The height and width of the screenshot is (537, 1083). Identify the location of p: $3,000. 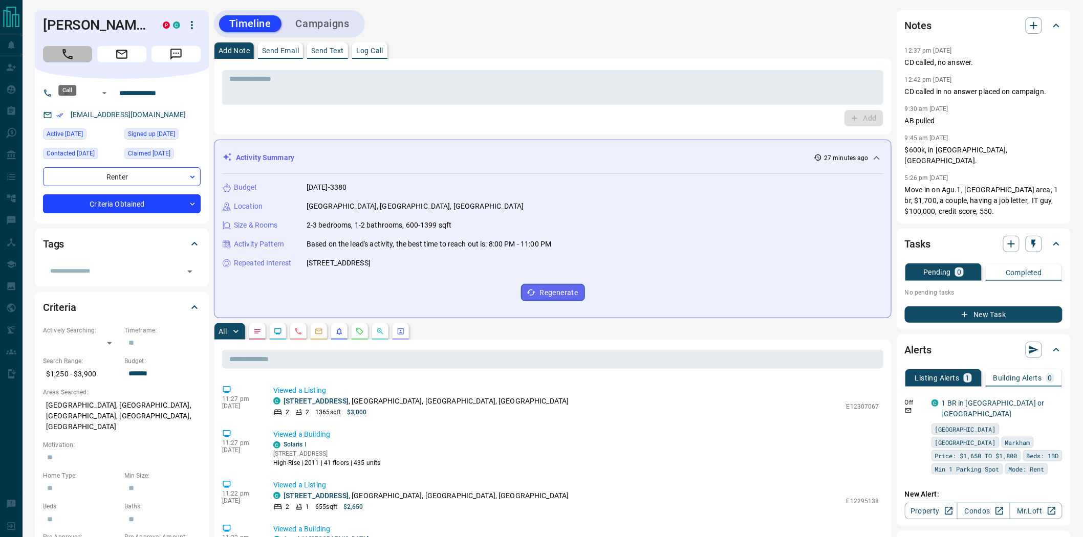
(357, 413).